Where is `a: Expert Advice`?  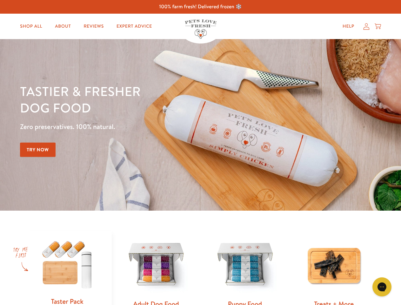 a: Expert Advice is located at coordinates (134, 26).